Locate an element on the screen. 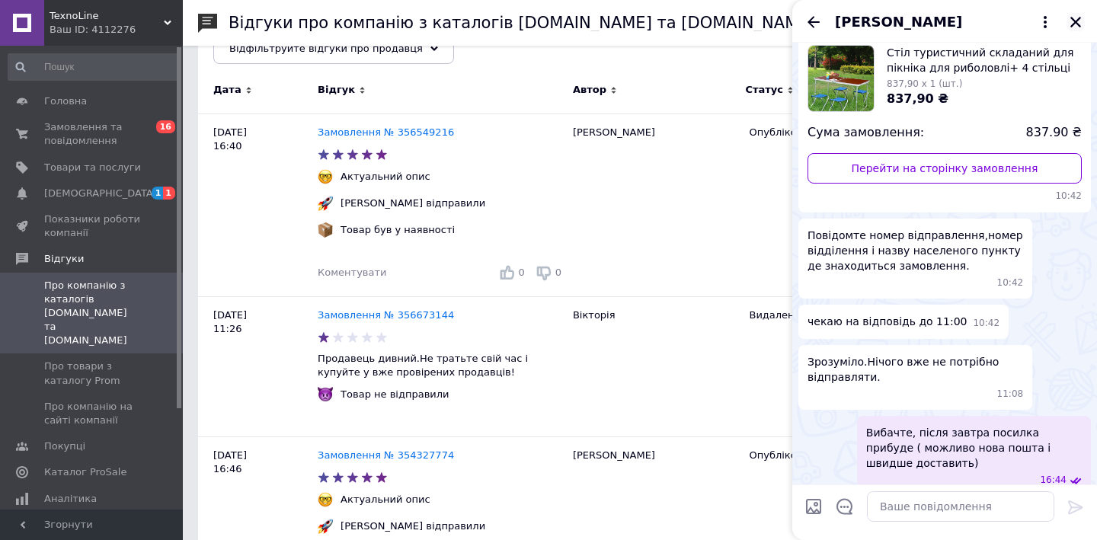  span: Головна is located at coordinates (66, 101).